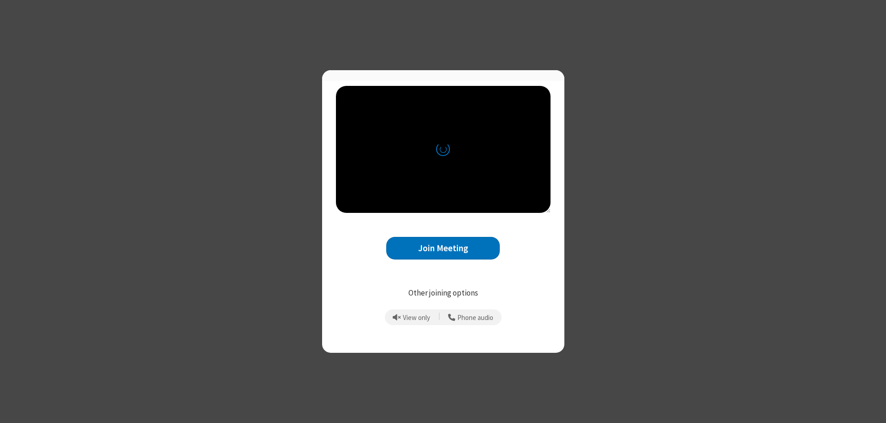 The height and width of the screenshot is (423, 886). I want to click on button: Use your phone for mic and speaker while you view the meeting on this device., so click(471, 317).